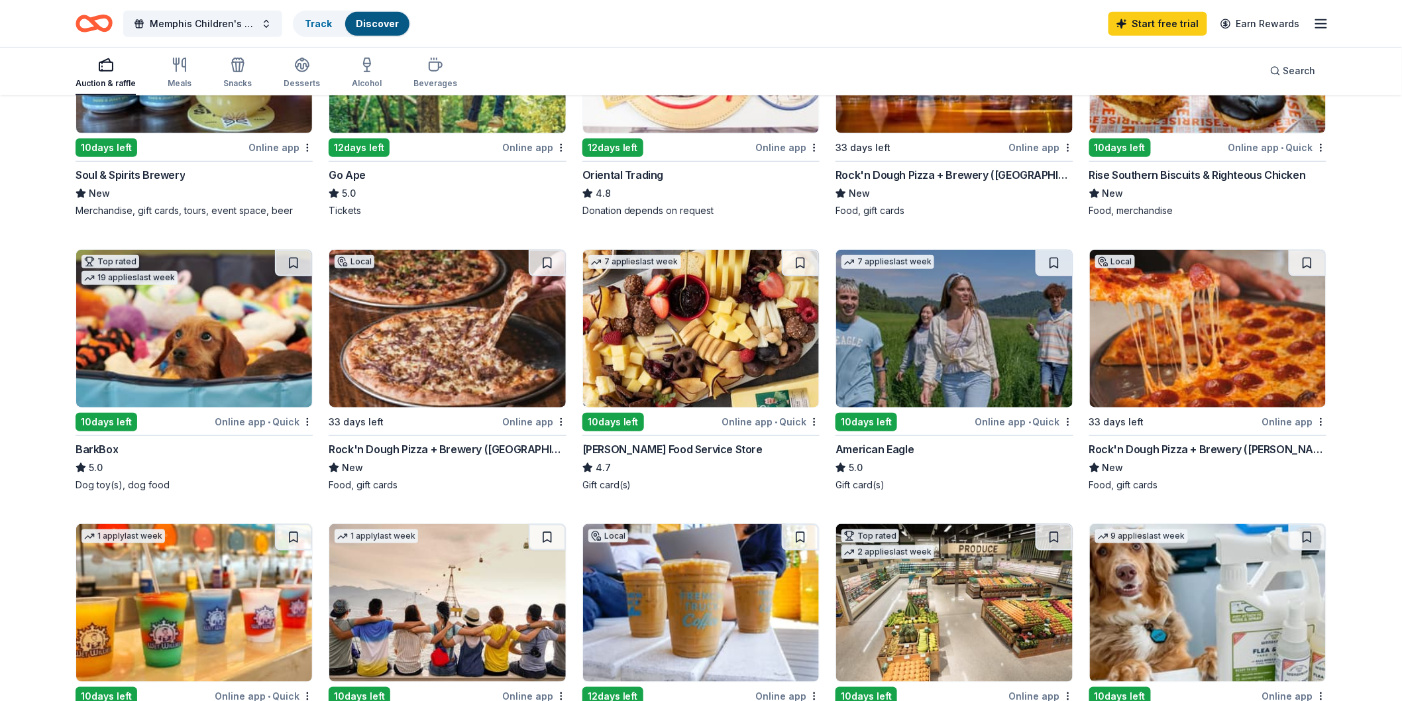 The height and width of the screenshot is (701, 1402). I want to click on button: Beverages, so click(435, 74).